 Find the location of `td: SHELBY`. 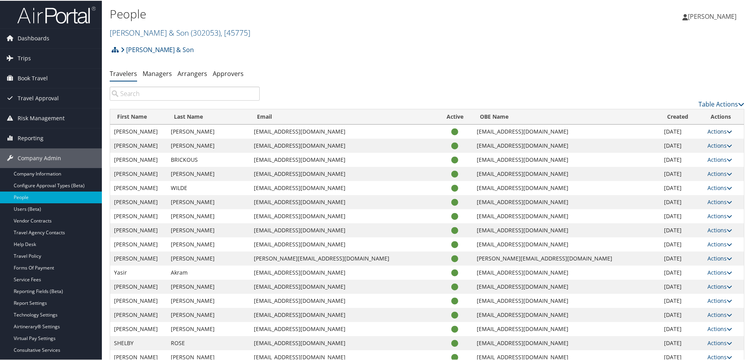

td: SHELBY is located at coordinates (138, 342).